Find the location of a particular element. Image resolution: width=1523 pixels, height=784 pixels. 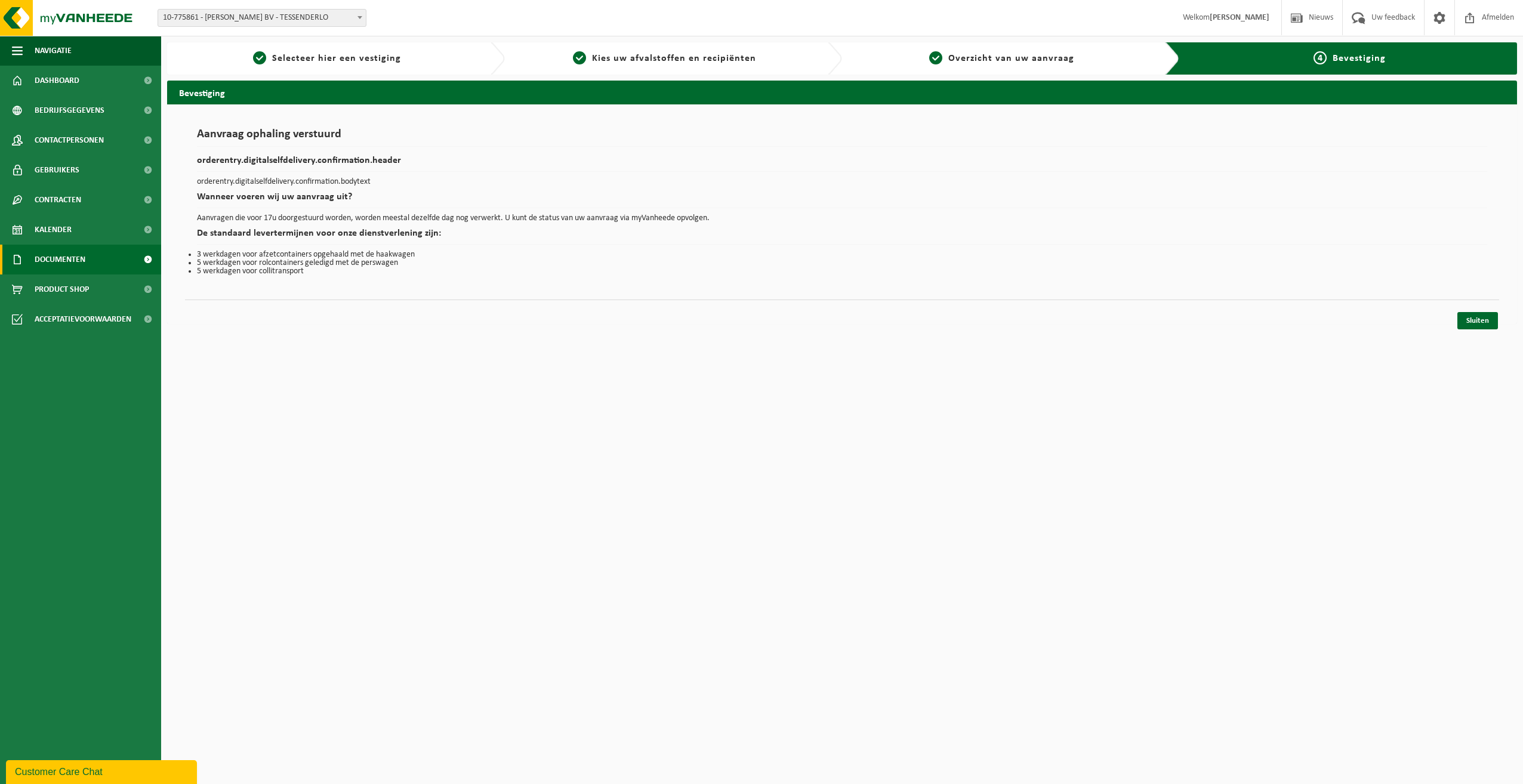

div: Customer Care Chat is located at coordinates (96, 14).